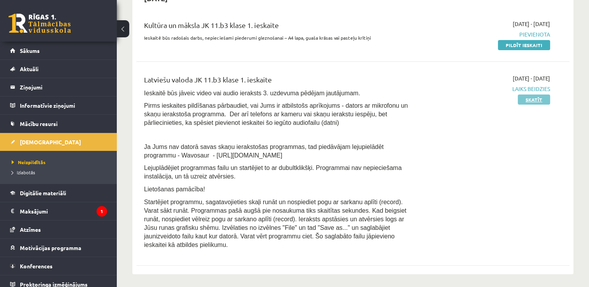 The image size is (589, 287). Describe the element at coordinates (58, 105) in the screenshot. I see `a: Informatīvie ziņojumi` at that location.